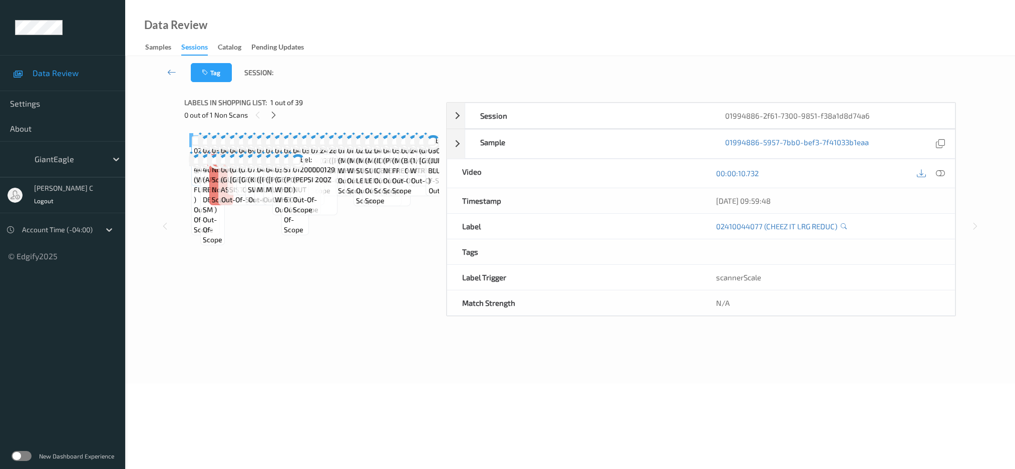  What do you see at coordinates (433, 156) in the screenshot?
I see `span: Label: 24403200000 (1/4 SDLS WTRMELON )` at bounding box center [433, 156].